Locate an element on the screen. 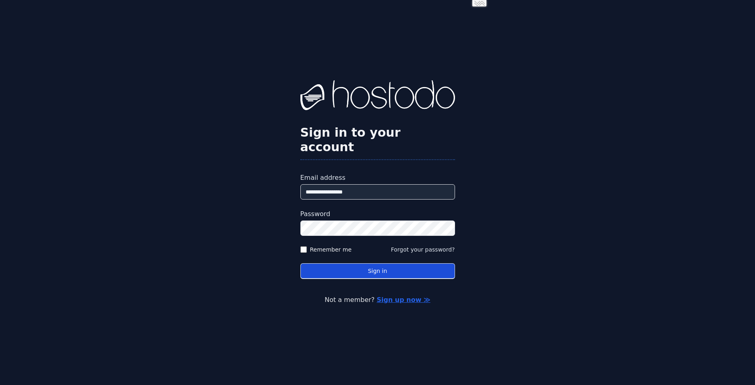 The width and height of the screenshot is (755, 385). label: Password is located at coordinates (378, 214).